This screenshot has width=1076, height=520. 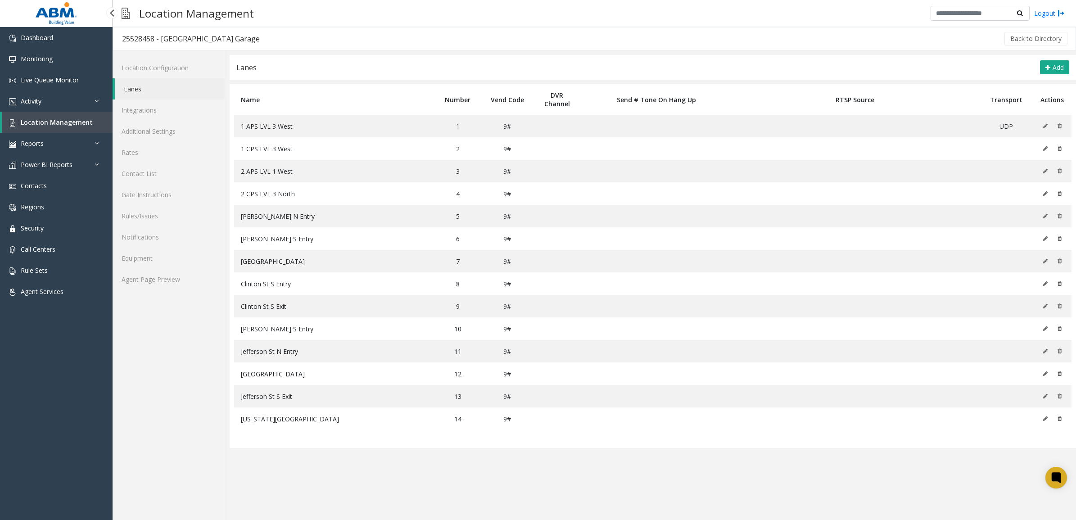 I want to click on td: 3, so click(x=458, y=171).